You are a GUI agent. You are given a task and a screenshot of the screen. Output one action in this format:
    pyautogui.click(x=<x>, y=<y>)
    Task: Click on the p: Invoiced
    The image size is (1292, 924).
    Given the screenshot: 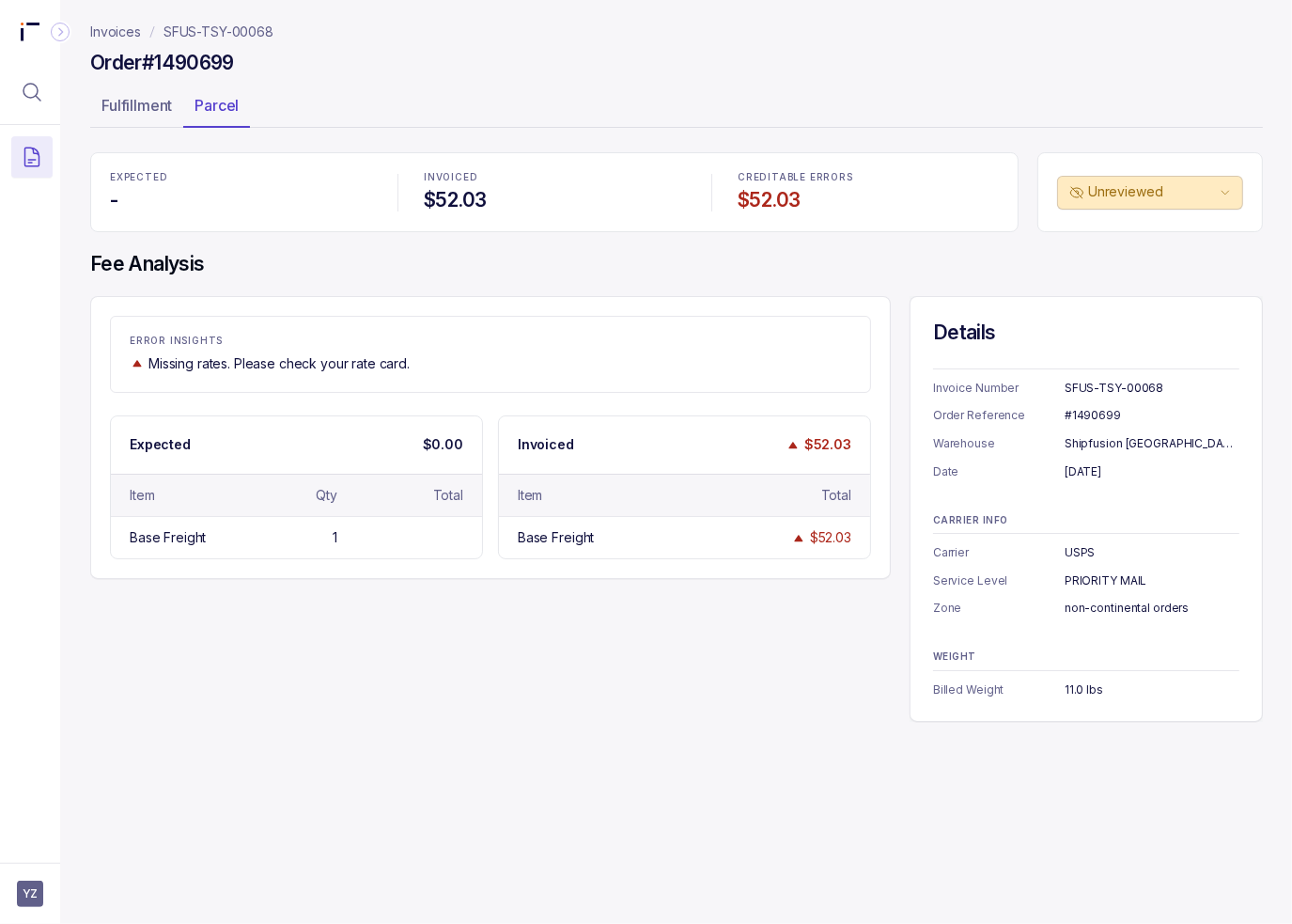 What is the action you would take?
    pyautogui.click(x=546, y=444)
    